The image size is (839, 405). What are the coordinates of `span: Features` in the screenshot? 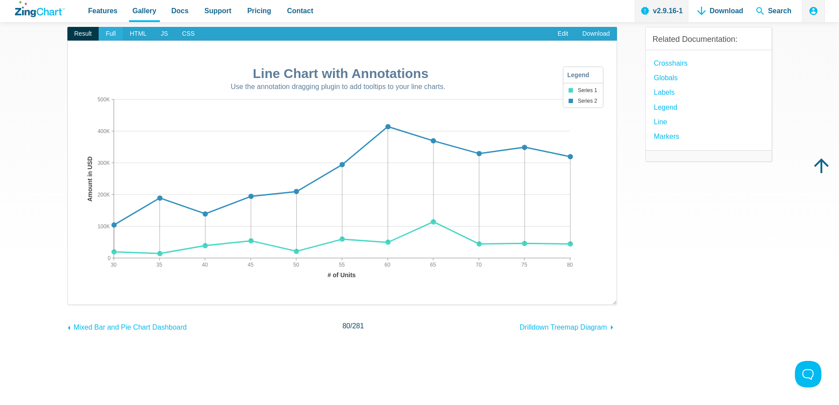 It's located at (103, 11).